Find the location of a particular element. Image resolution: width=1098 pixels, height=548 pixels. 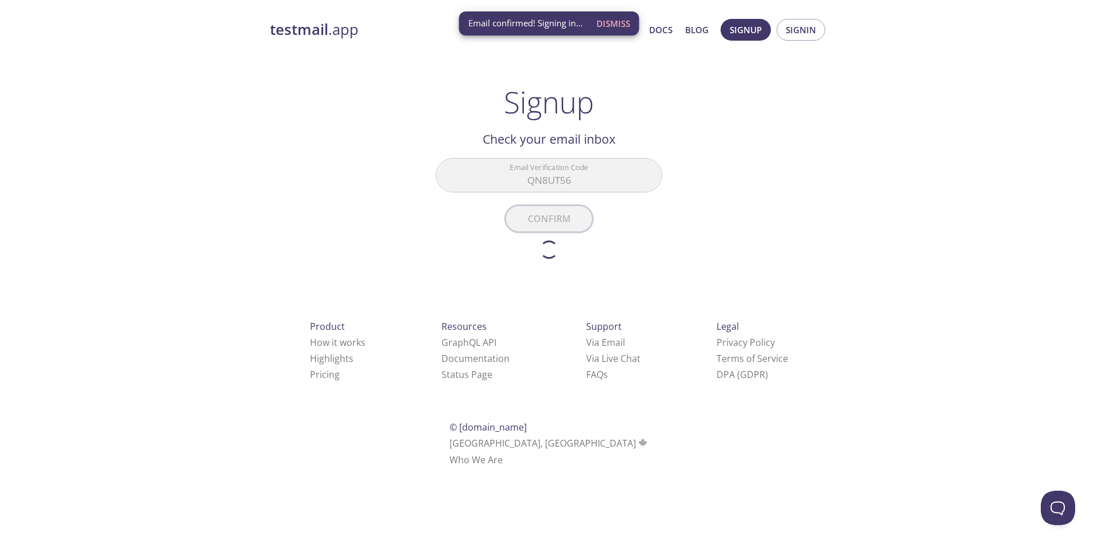

a: Via Live Chat is located at coordinates (613, 358).